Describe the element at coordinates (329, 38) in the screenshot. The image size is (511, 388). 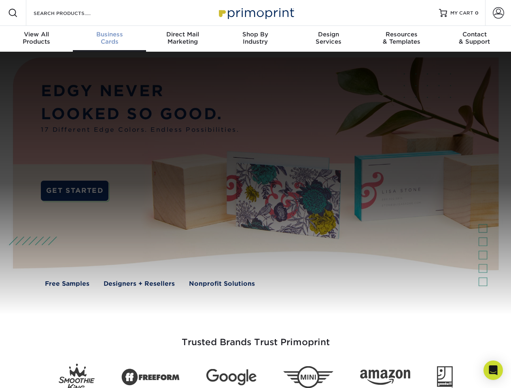
I see `div: Services` at that location.